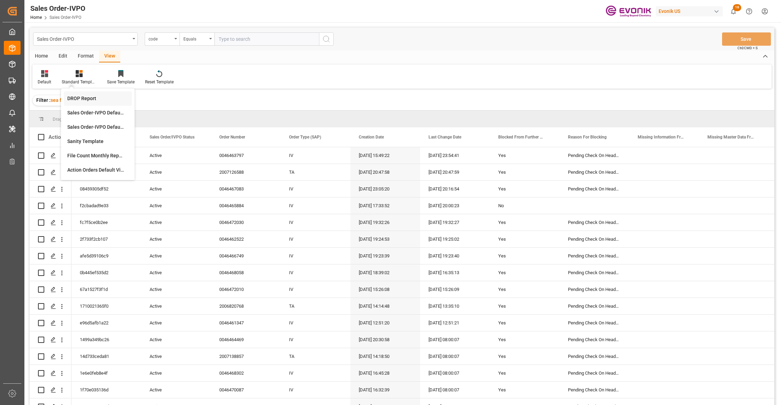 The width and height of the screenshot is (781, 405). I want to click on div: DROP Report, so click(98, 98).